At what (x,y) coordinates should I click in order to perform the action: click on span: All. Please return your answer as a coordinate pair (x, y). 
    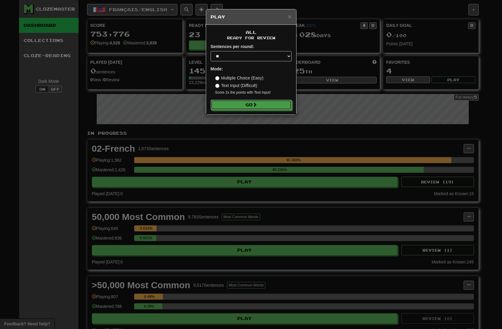
    Looking at the image, I should click on (251, 32).